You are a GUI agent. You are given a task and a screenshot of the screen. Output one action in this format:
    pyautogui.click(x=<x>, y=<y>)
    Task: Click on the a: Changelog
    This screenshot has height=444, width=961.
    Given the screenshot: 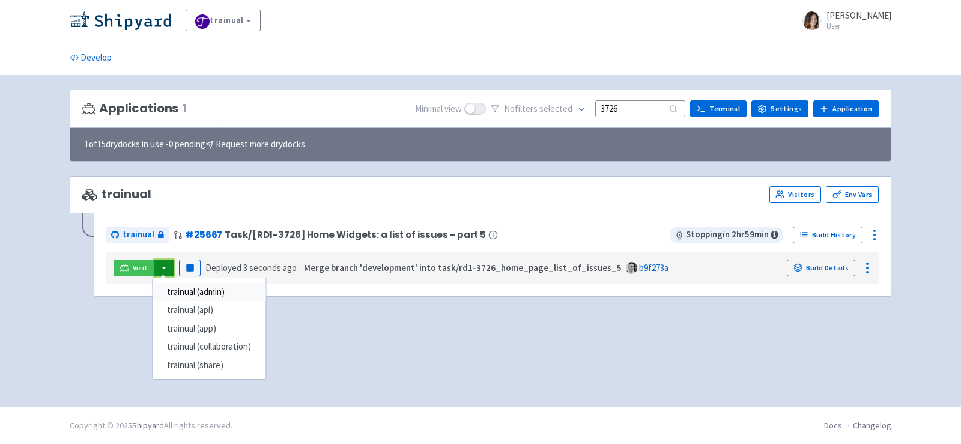 What is the action you would take?
    pyautogui.click(x=872, y=425)
    